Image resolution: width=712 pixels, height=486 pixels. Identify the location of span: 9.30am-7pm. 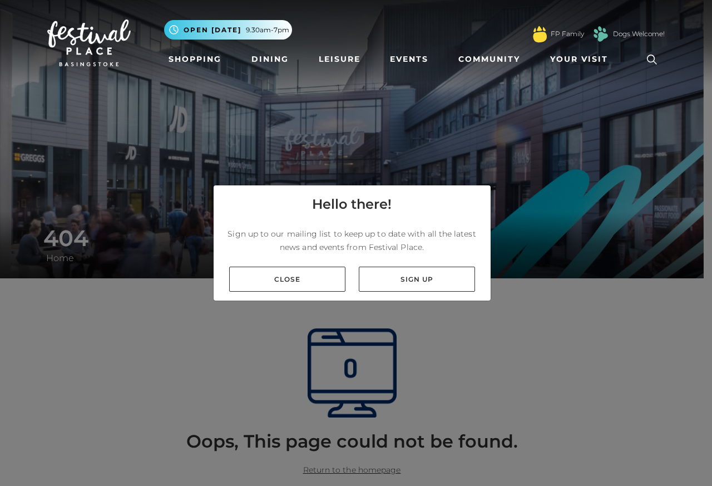
(268, 30).